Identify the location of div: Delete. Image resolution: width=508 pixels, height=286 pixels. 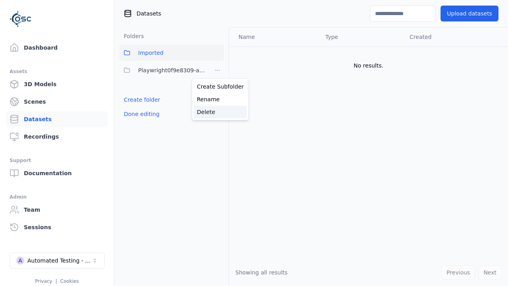
(220, 112).